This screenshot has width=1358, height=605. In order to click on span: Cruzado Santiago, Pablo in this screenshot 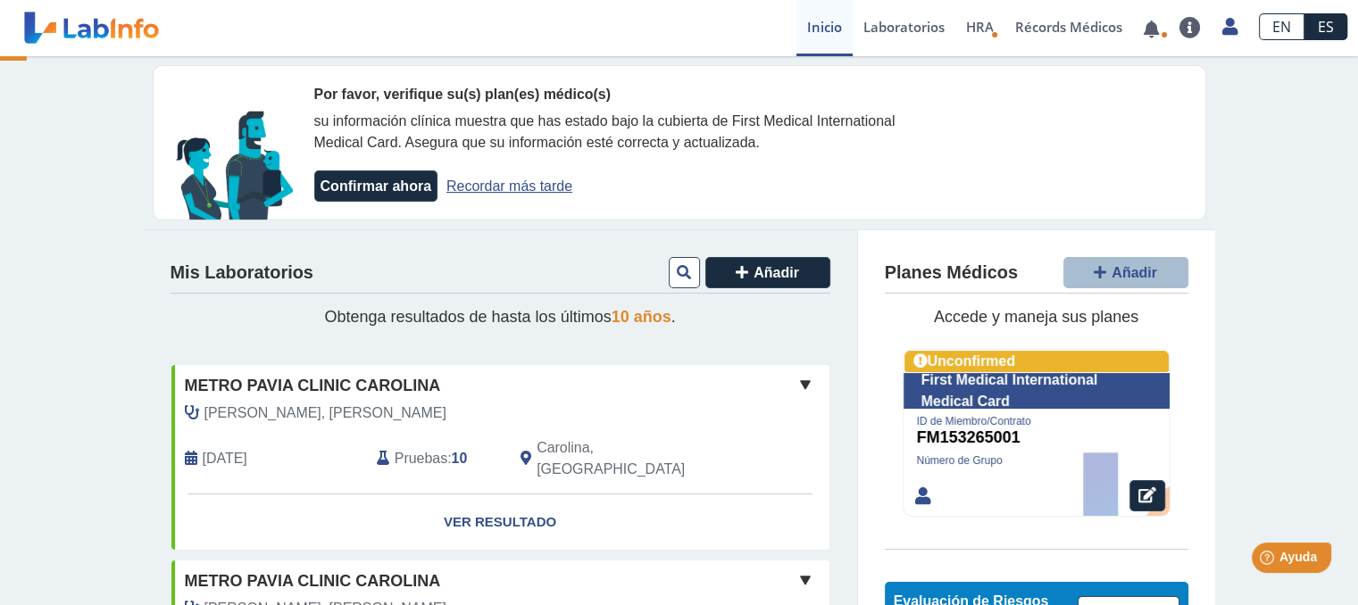, I will do `click(325, 413)`.